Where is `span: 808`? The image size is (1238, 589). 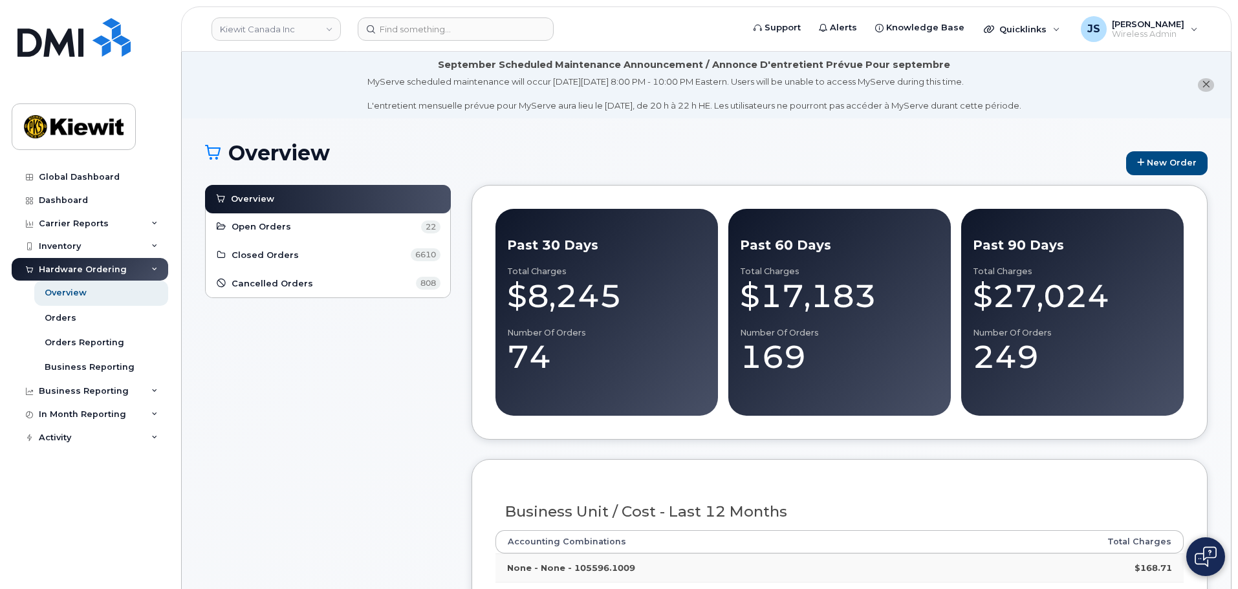
span: 808 is located at coordinates (428, 283).